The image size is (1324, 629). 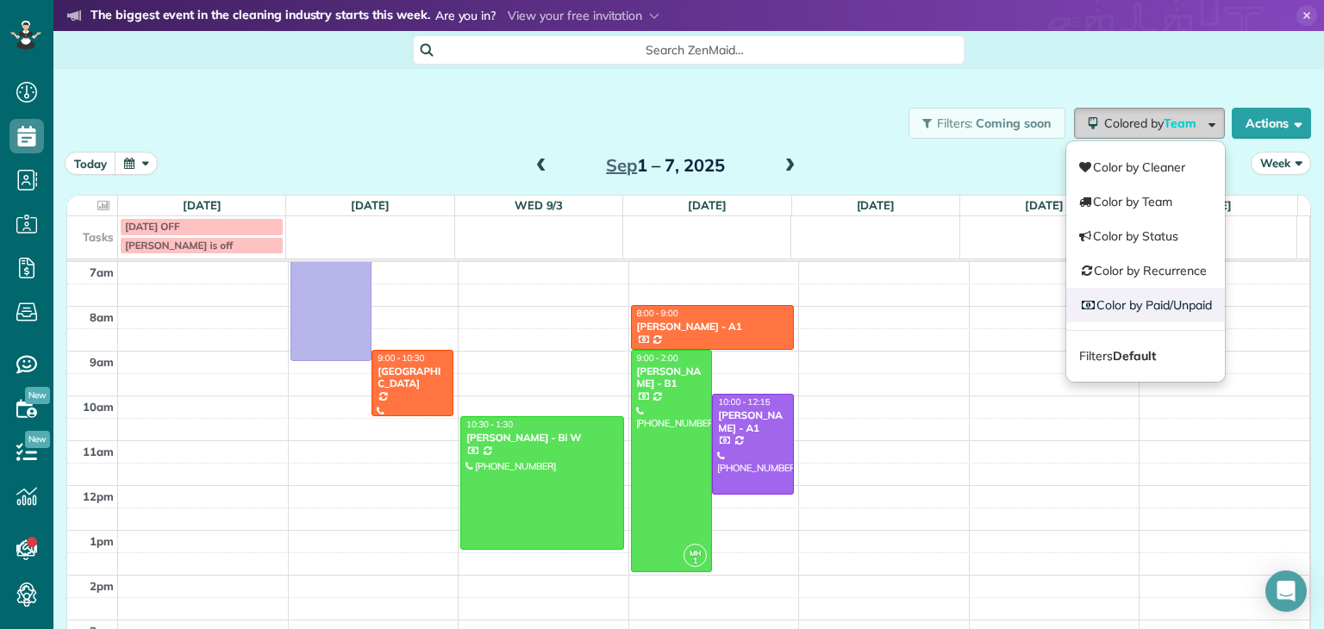 What do you see at coordinates (539, 205) in the screenshot?
I see `a: Wed 9/3` at bounding box center [539, 205].